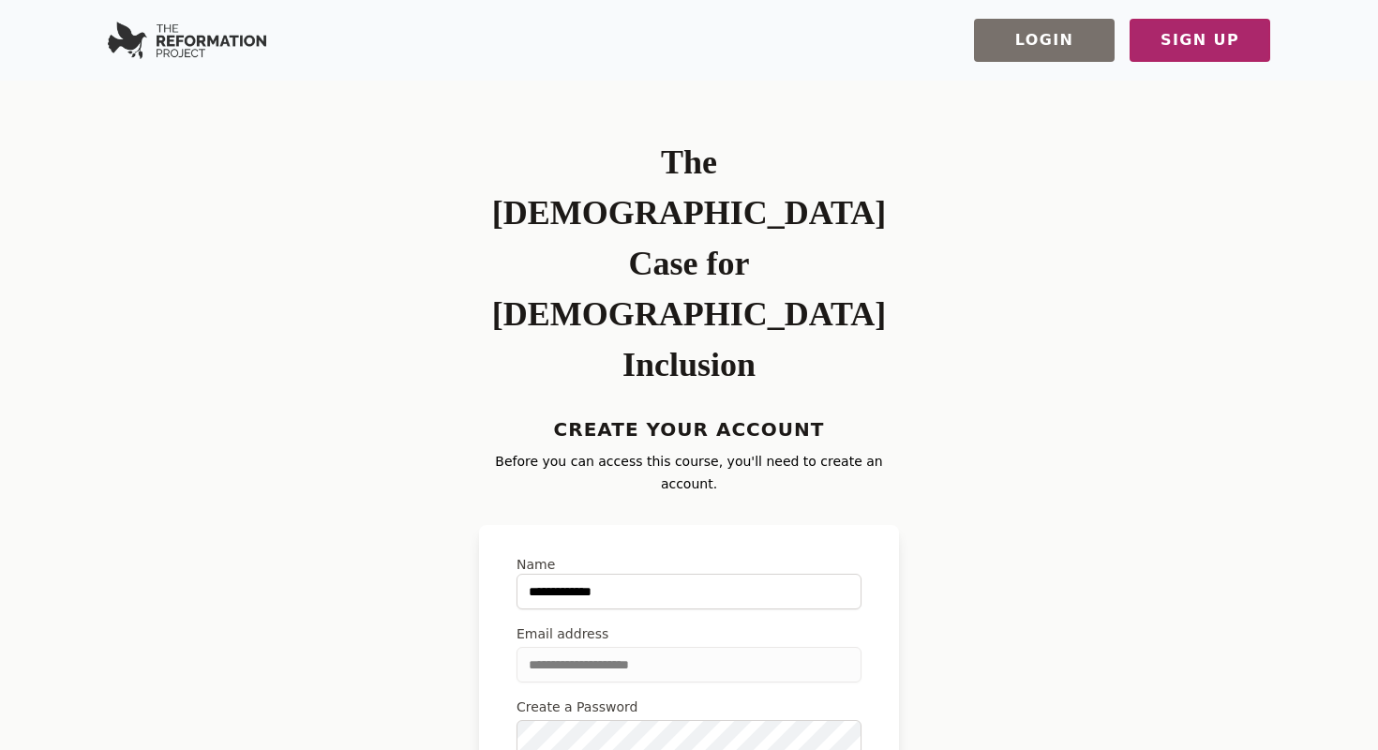 Image resolution: width=1378 pixels, height=750 pixels. I want to click on h4: Create Your Account, so click(689, 429).